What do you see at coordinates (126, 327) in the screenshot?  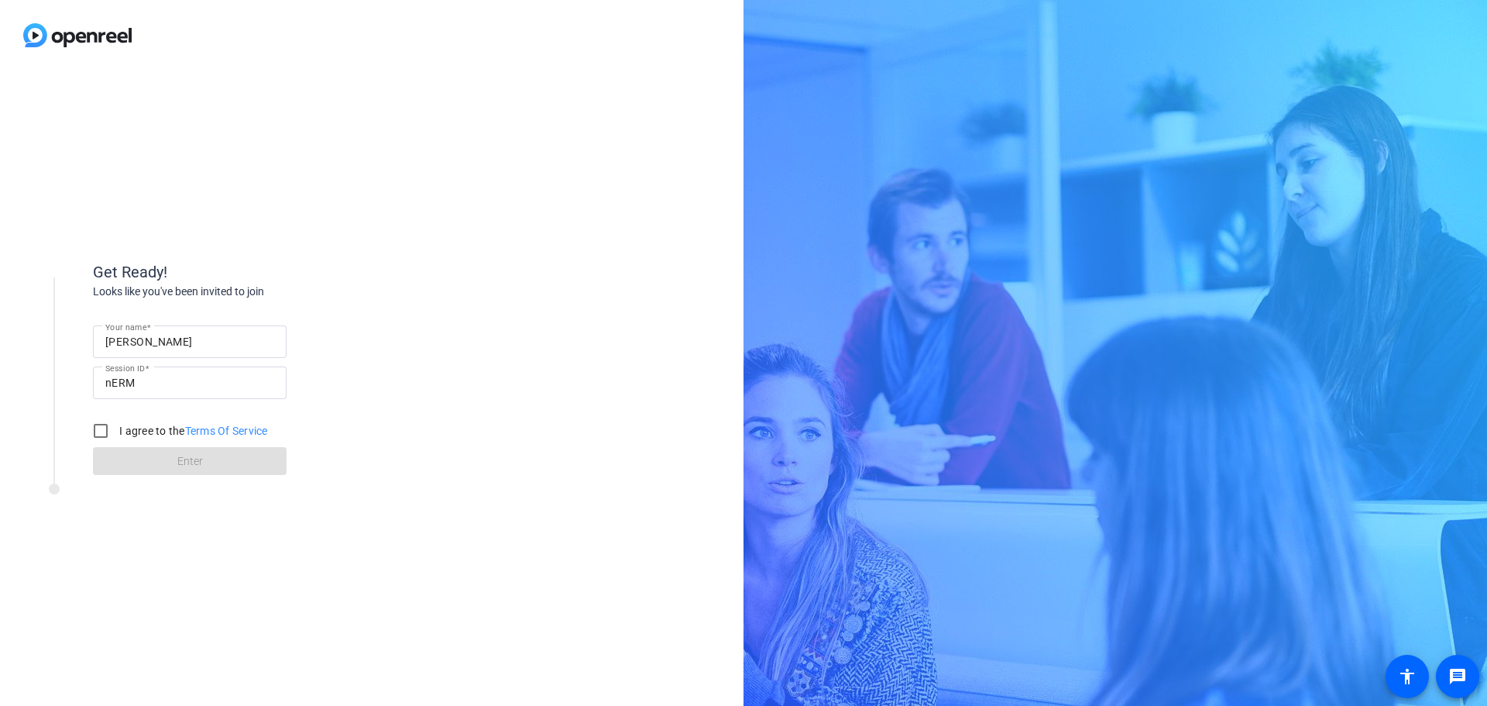 I see `mat-label: Your name` at bounding box center [126, 327].